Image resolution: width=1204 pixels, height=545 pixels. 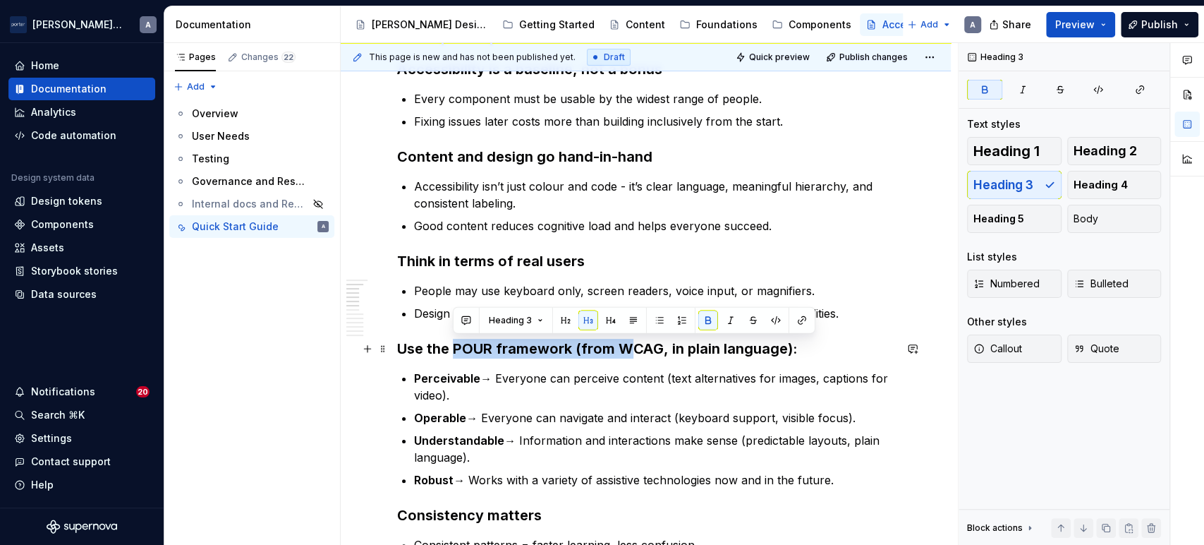 I want to click on span: Callout, so click(x=998, y=349).